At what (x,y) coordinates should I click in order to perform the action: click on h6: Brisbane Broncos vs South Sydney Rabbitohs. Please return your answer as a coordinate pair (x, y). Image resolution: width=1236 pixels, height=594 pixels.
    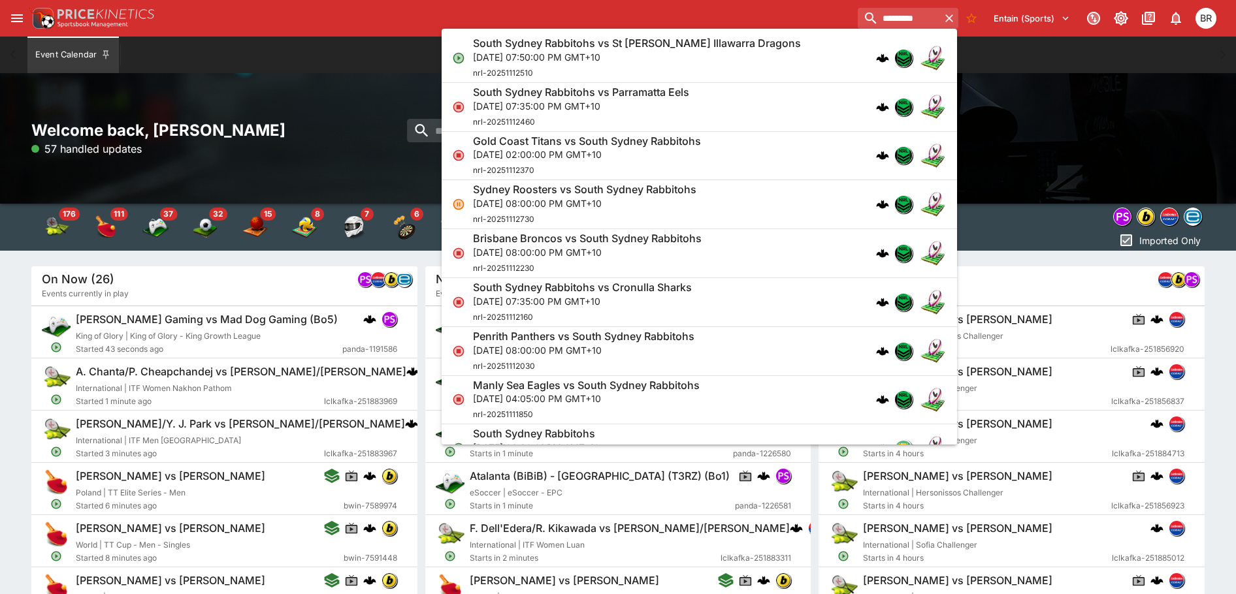
    Looking at the image, I should click on (587, 238).